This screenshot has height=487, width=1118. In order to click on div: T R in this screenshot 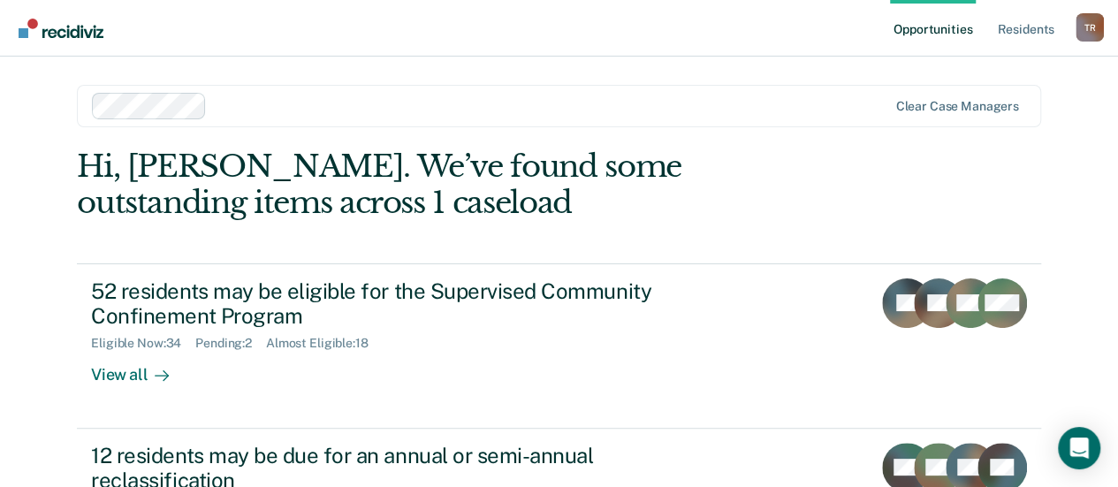, I will do `click(1090, 27)`.